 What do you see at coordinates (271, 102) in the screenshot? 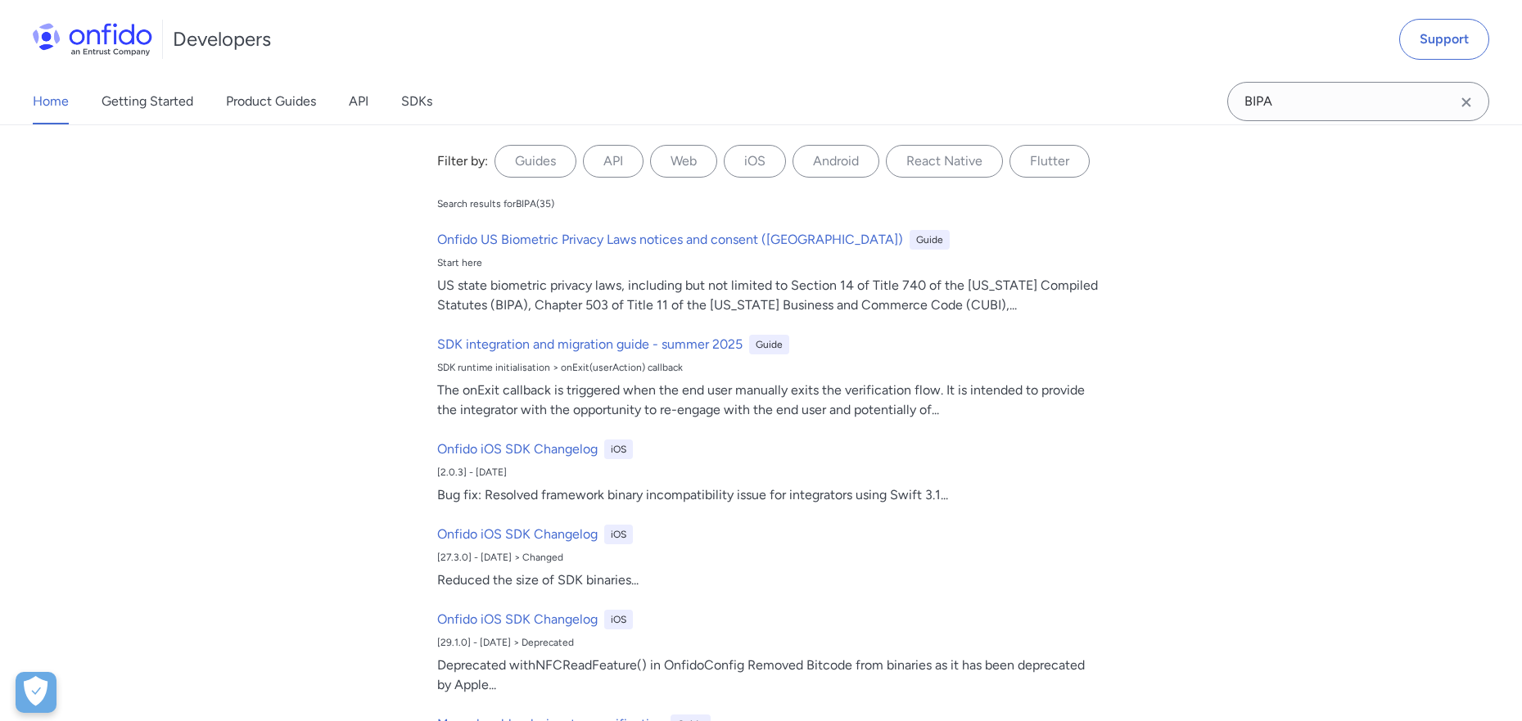
I see `a: Product Guides` at bounding box center [271, 102].